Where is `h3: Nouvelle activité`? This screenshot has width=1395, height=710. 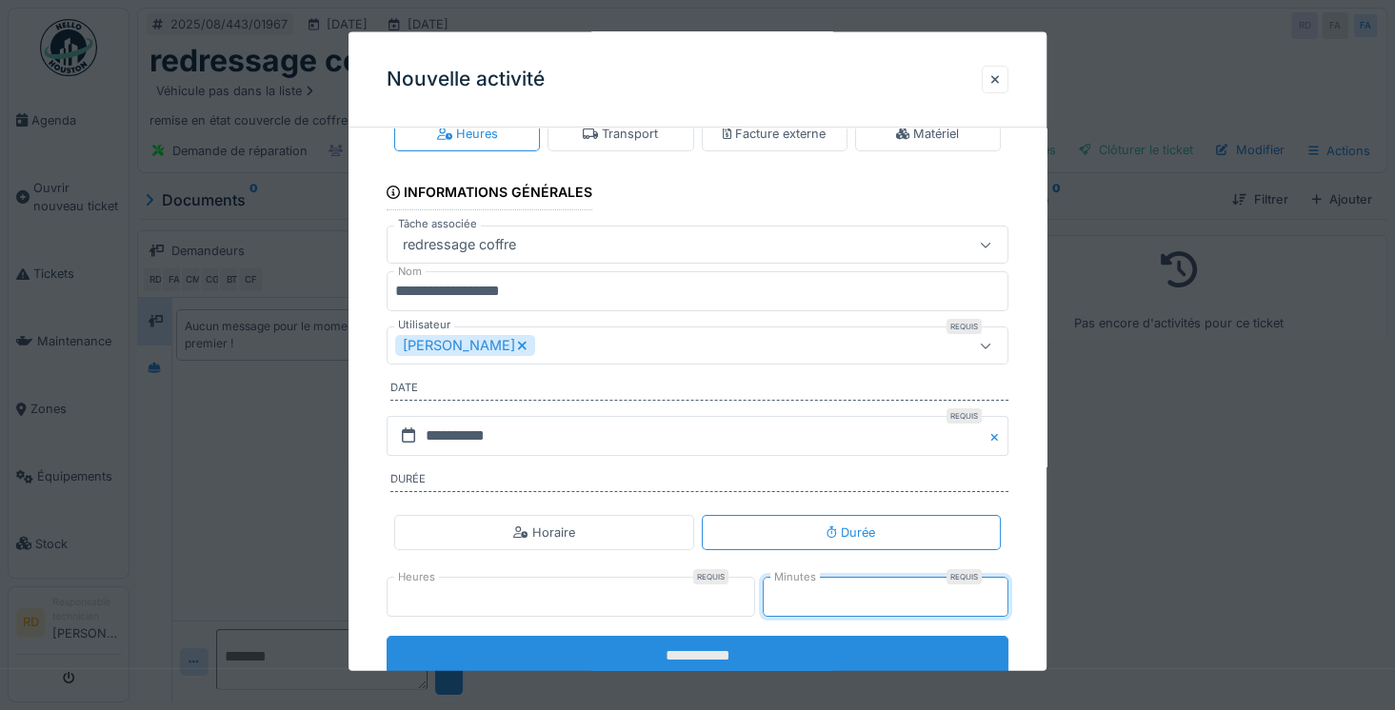 h3: Nouvelle activité is located at coordinates (466, 79).